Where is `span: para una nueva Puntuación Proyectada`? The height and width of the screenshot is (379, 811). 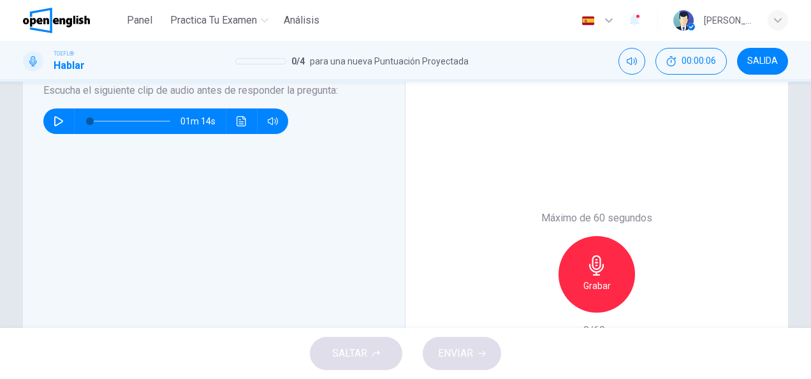
span: para una nueva Puntuación Proyectada is located at coordinates (389, 61).